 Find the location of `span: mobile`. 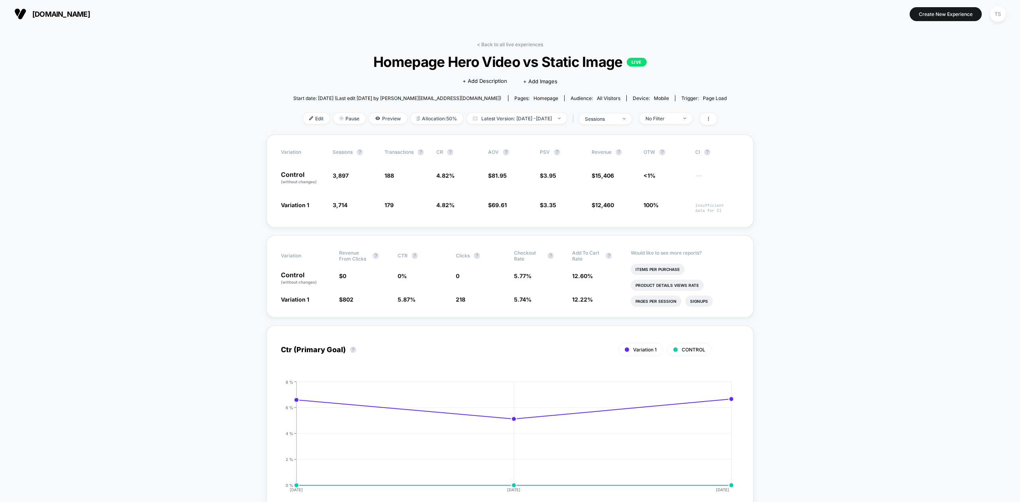

span: mobile is located at coordinates (662, 98).